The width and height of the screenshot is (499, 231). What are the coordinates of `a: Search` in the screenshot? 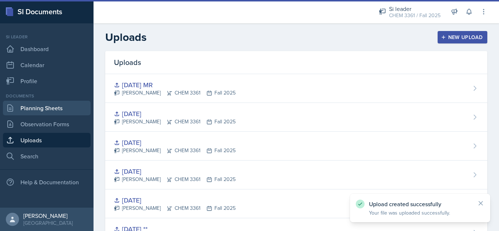 It's located at (47, 156).